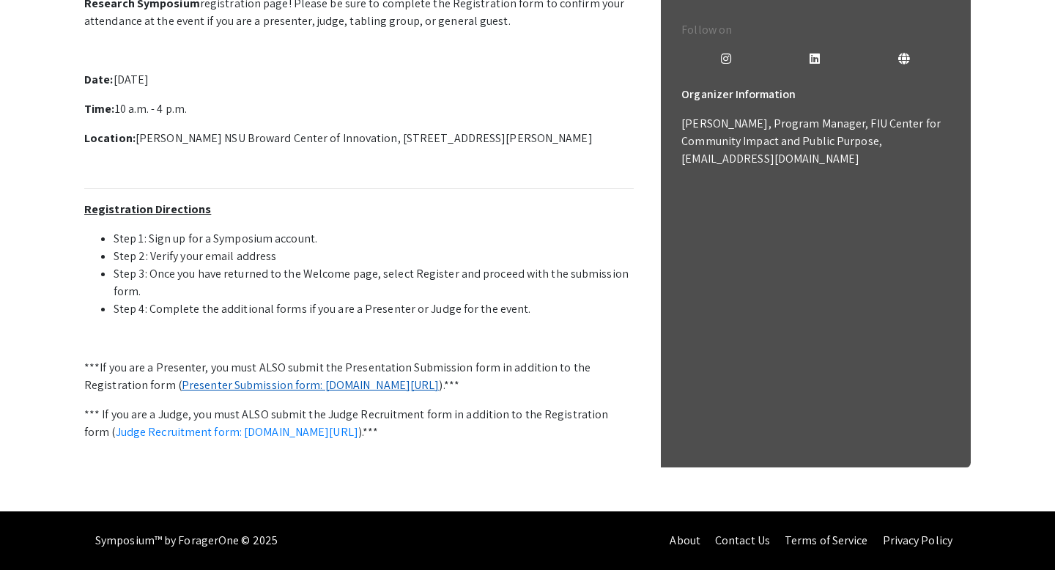 The image size is (1055, 570). I want to click on p: 10 a.m. - 4 p.m., so click(359, 109).